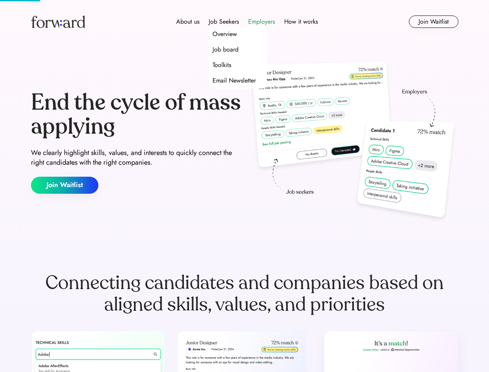 This screenshot has height=372, width=489. What do you see at coordinates (136, 114) in the screenshot?
I see `div: End the cycle of mass applying` at bounding box center [136, 114].